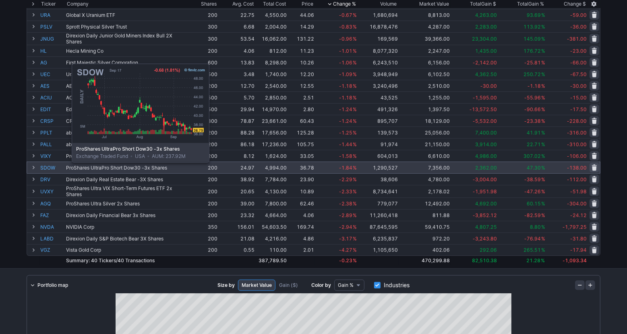  Describe the element at coordinates (52, 250) in the screenshot. I see `a: VGZ` at that location.